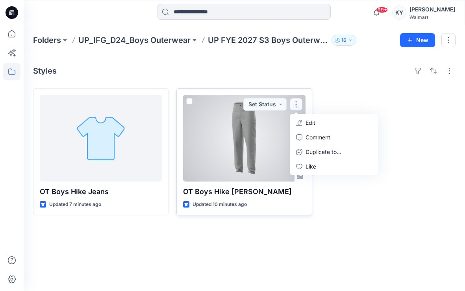 The height and width of the screenshot is (291, 465). Describe the element at coordinates (399, 13) in the screenshot. I see `div: KY` at that location.